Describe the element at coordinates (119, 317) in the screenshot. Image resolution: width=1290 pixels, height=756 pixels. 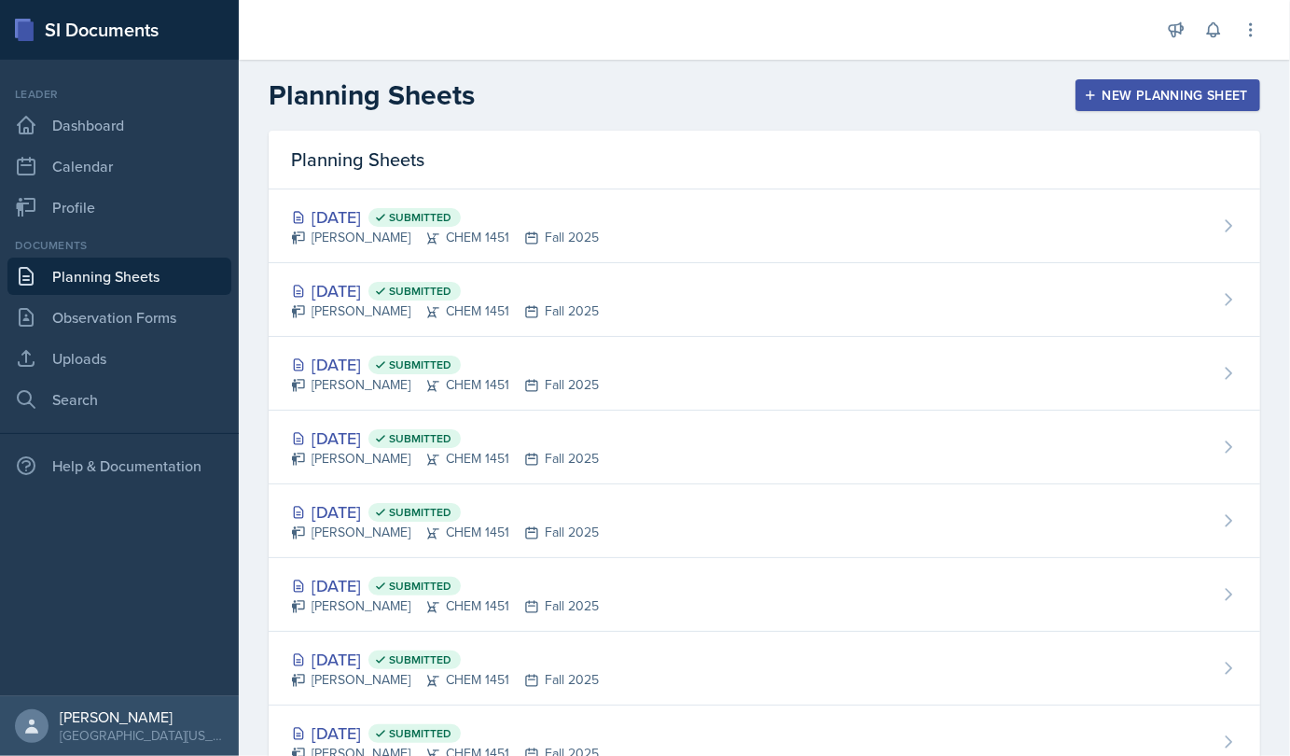
I see `a: Observation Forms` at that location.